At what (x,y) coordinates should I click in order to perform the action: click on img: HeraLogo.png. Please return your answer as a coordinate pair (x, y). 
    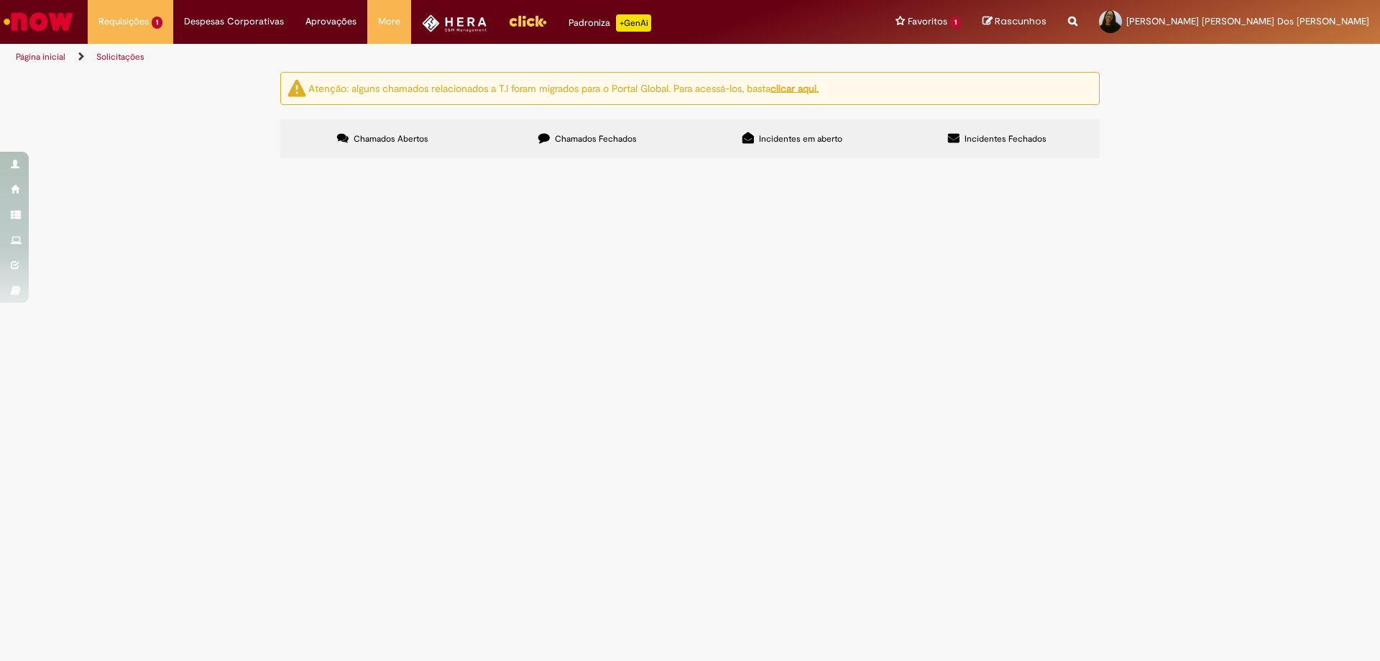
    Looking at the image, I should click on (454, 23).